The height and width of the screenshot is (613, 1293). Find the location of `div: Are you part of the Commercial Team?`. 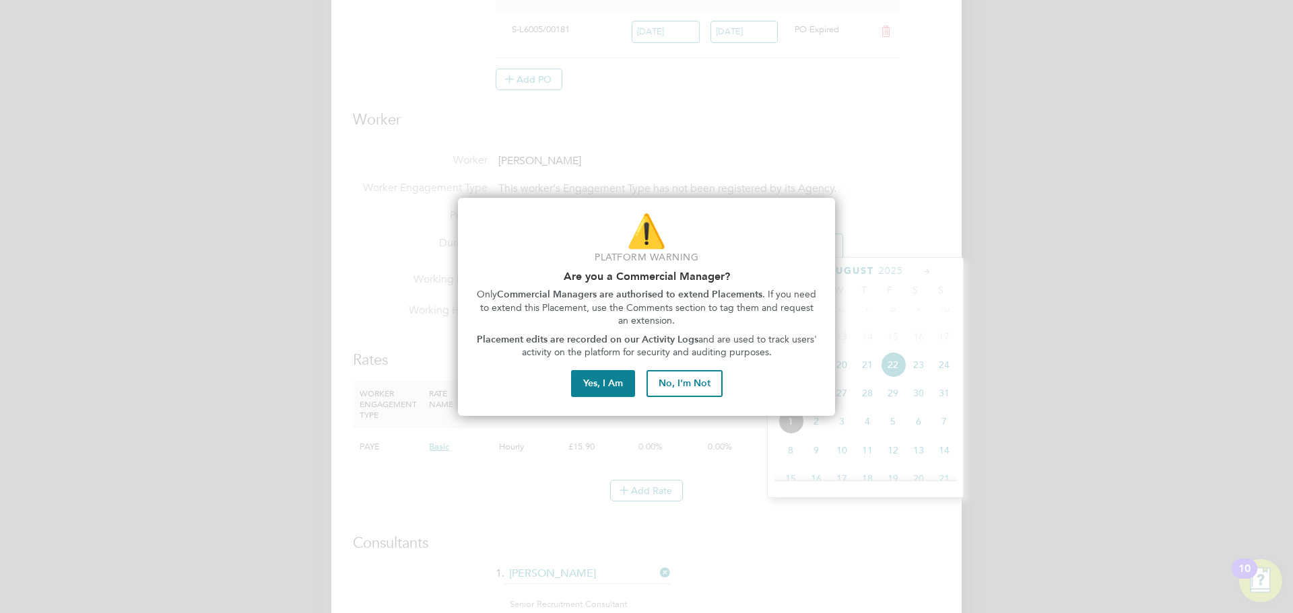

div: Are you part of the Commercial Team? is located at coordinates (646, 307).